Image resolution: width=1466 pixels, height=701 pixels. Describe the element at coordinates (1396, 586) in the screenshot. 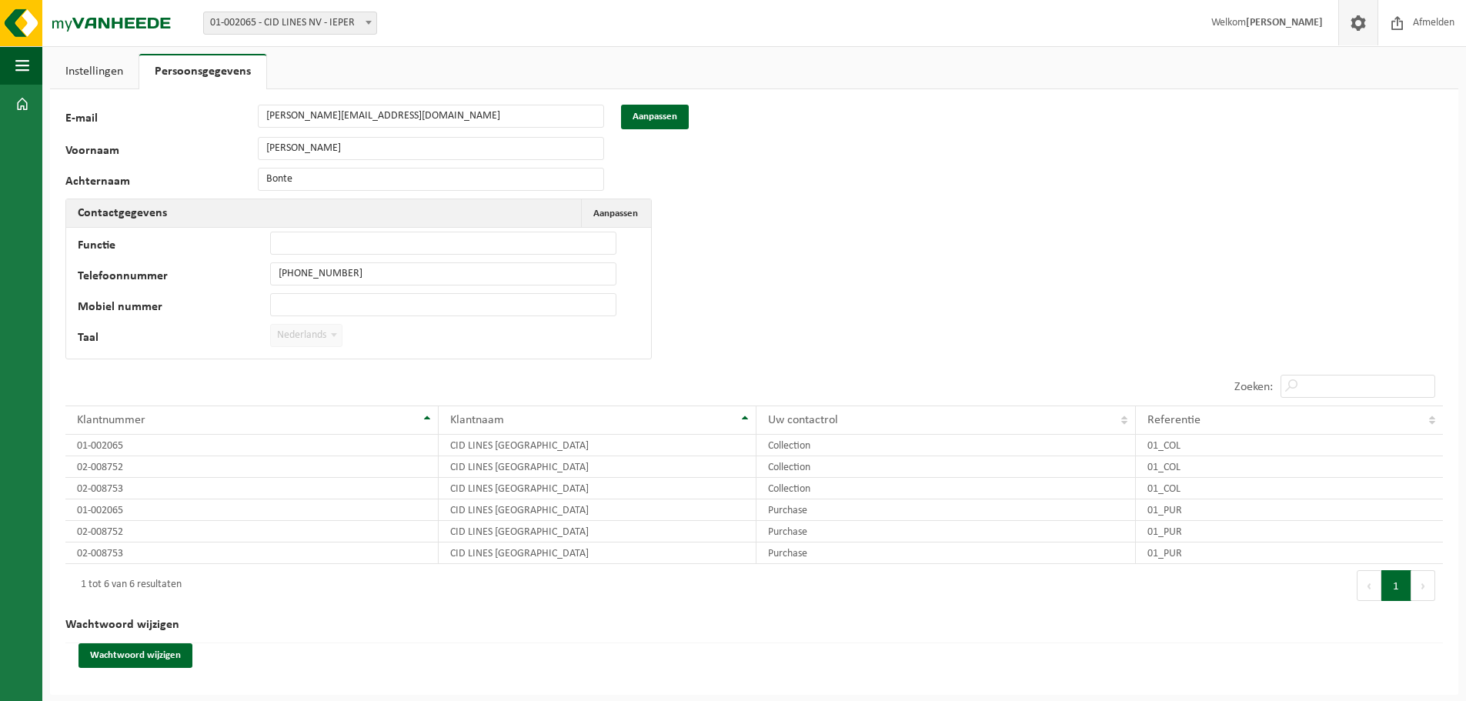

I see `button: 1` at that location.